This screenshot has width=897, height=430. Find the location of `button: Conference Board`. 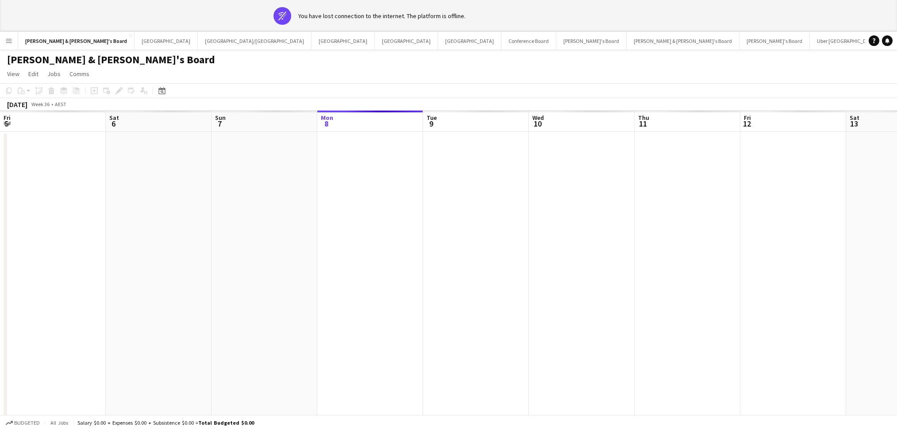

button: Conference Board is located at coordinates (529, 41).